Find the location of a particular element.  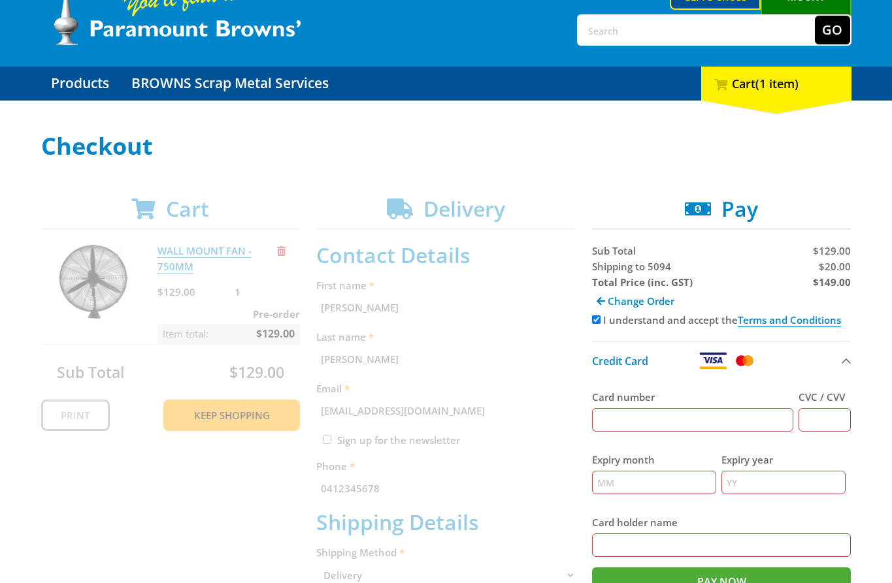

a: Go to the BROWNS Scrap Metal Services page is located at coordinates (230, 84).